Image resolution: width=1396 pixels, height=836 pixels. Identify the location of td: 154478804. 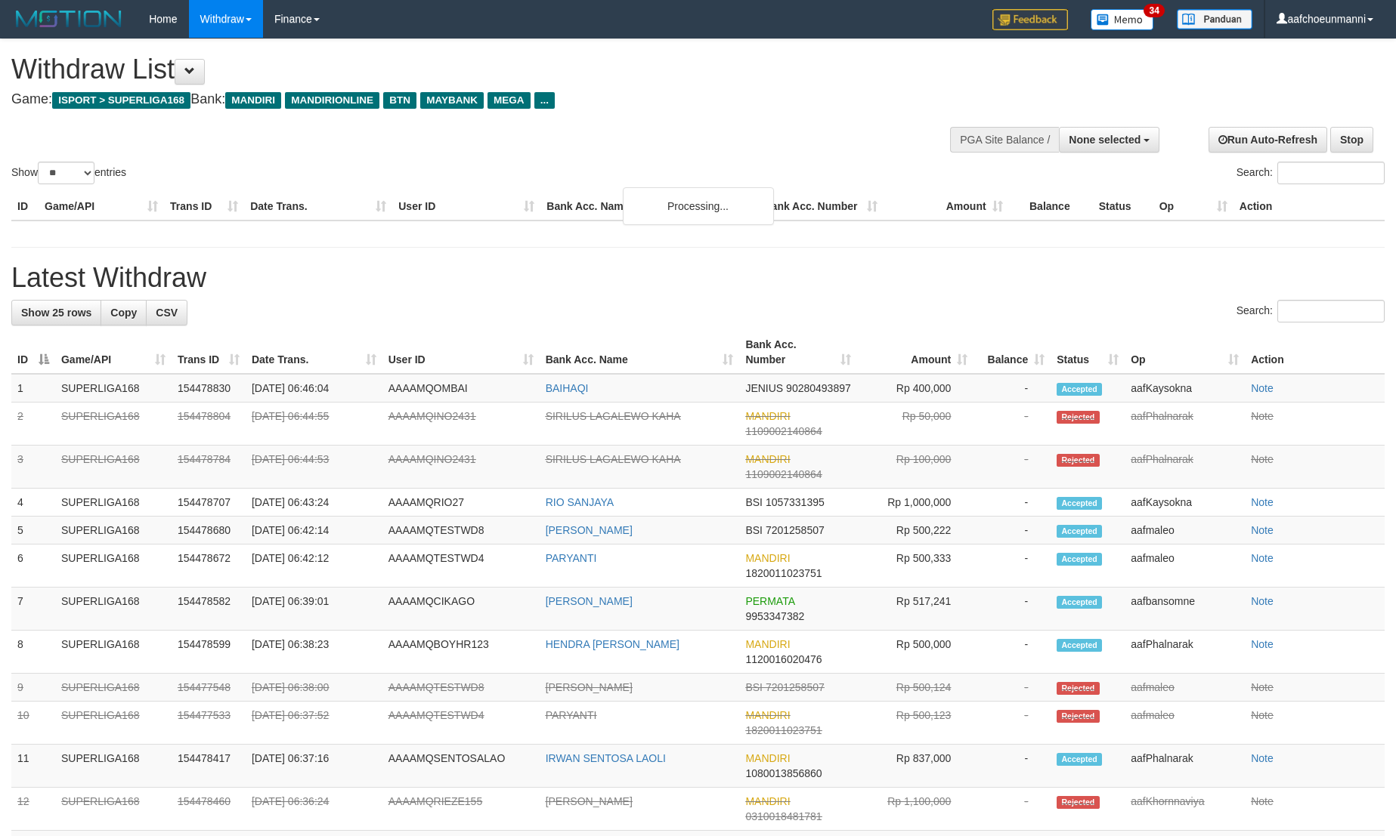
(209, 424).